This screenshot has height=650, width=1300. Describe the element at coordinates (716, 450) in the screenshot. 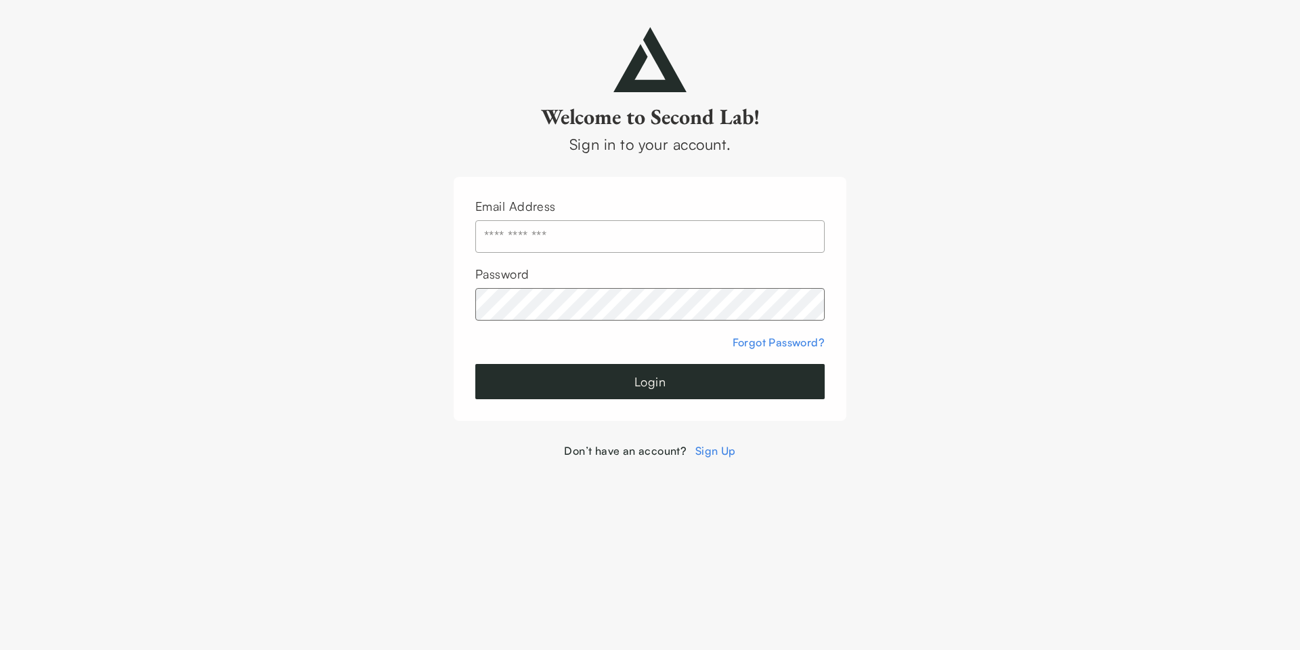

I see `a: Sign Up` at that location.